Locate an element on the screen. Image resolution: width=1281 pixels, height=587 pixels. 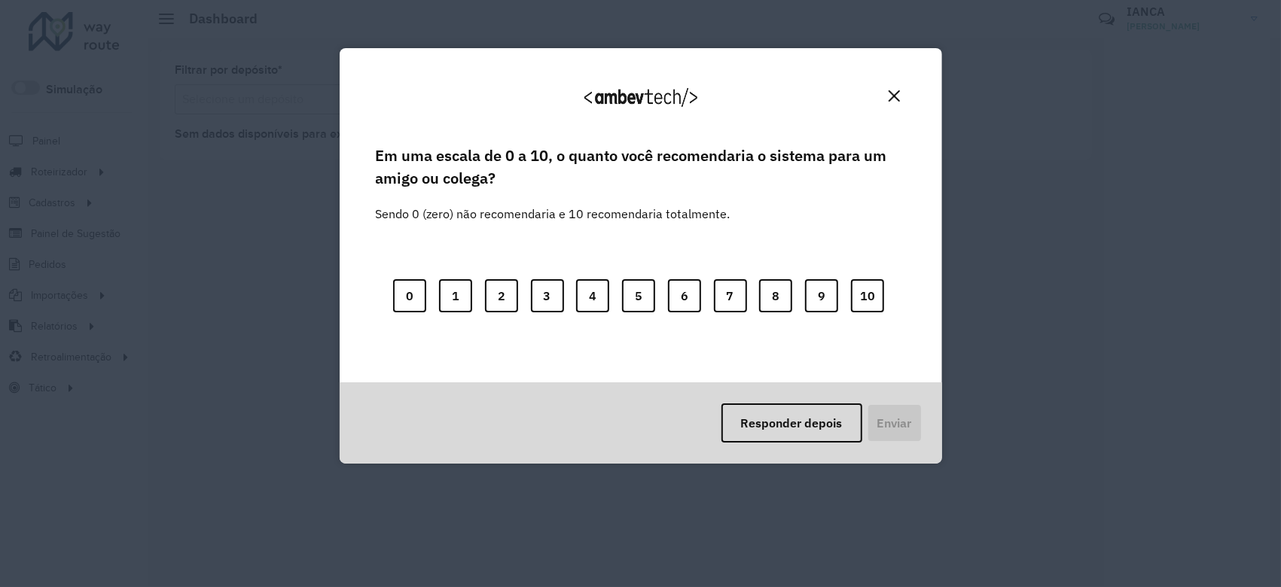
button: 0 is located at coordinates (410, 296).